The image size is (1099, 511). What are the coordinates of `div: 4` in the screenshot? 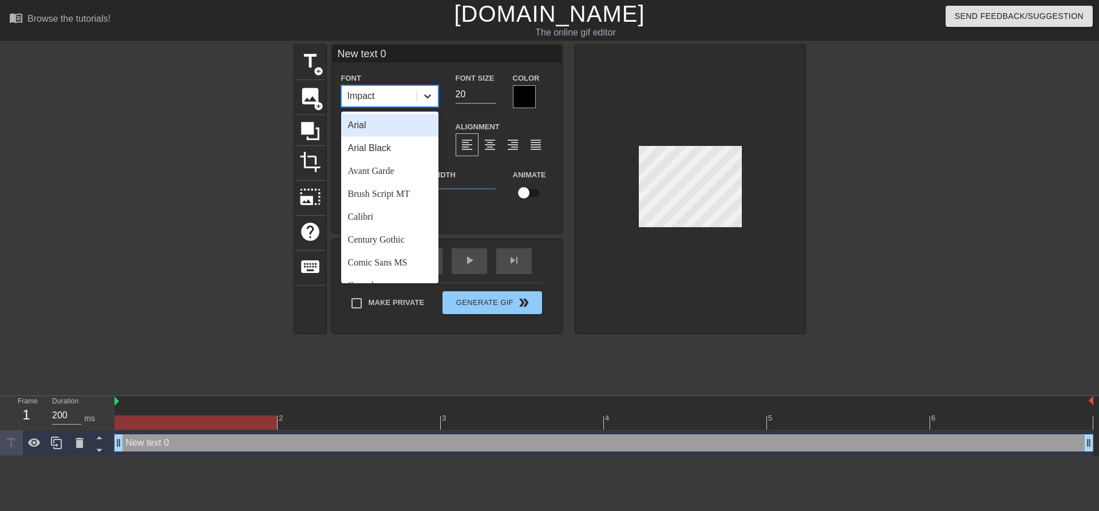 It's located at (608, 418).